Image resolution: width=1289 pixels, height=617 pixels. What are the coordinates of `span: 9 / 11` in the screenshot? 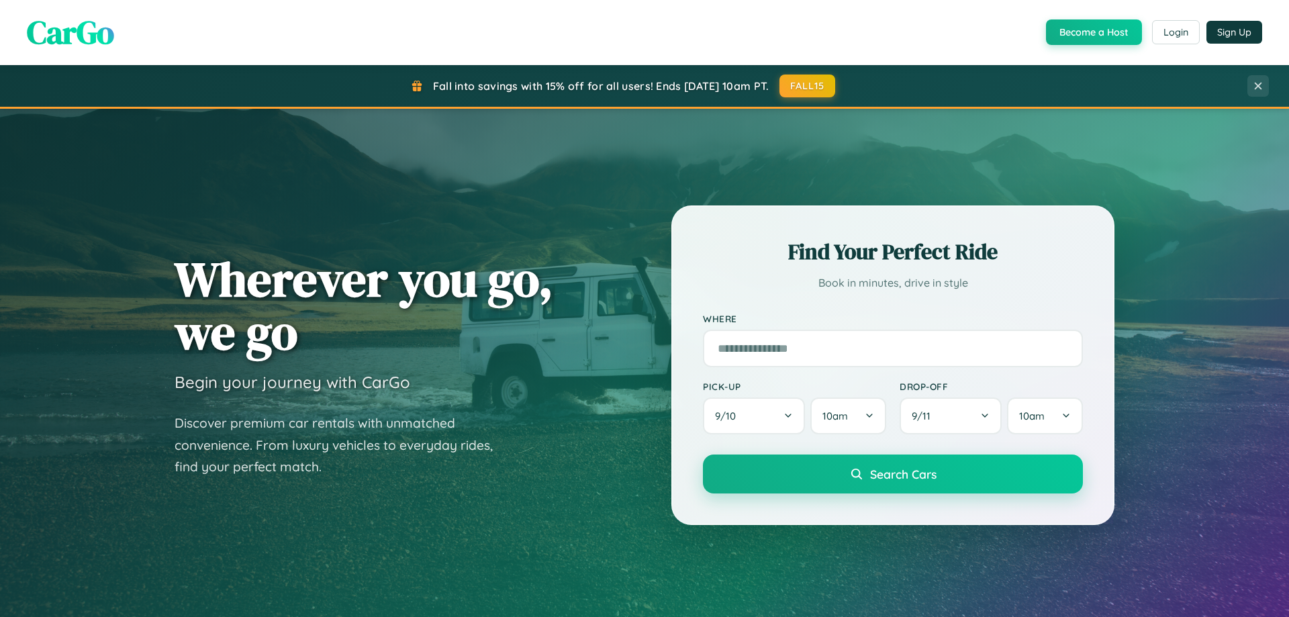 It's located at (925, 416).